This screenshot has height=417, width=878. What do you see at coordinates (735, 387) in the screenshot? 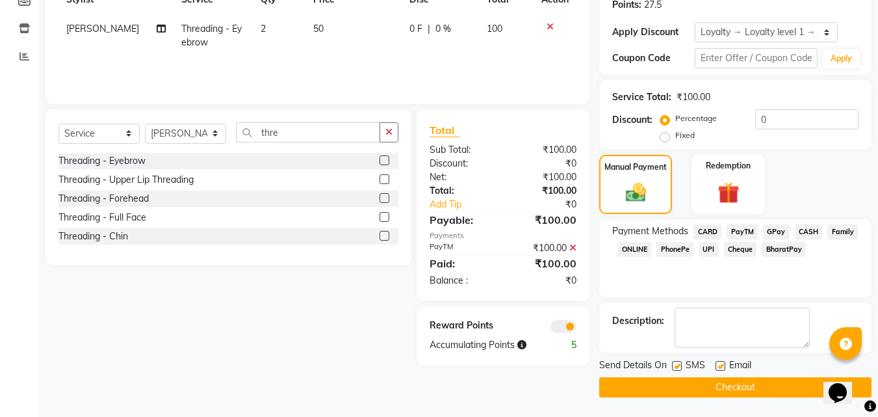
I see `button: Checkout` at bounding box center [735, 387].